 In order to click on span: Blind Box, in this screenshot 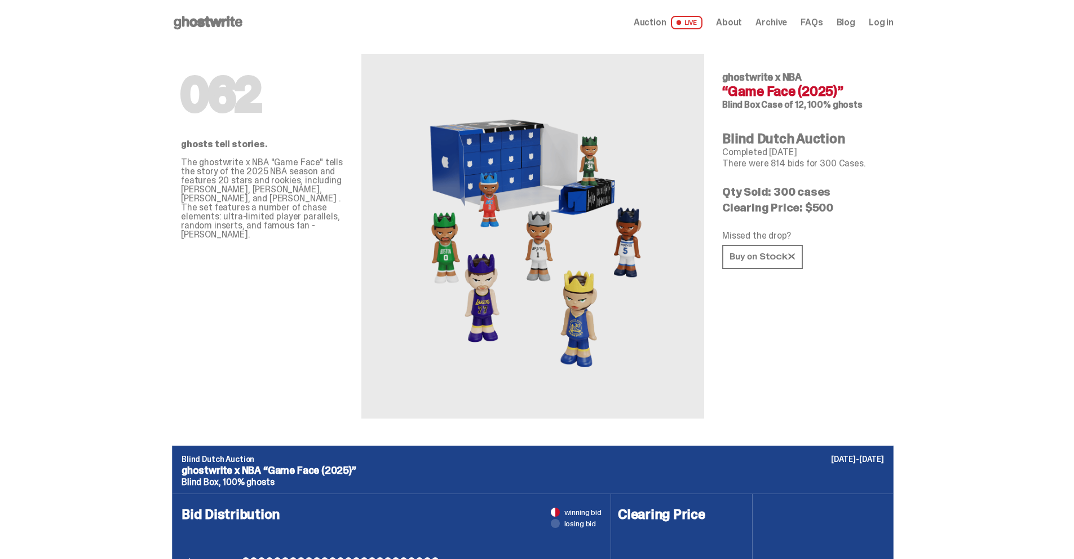, I will do `click(201, 481)`.